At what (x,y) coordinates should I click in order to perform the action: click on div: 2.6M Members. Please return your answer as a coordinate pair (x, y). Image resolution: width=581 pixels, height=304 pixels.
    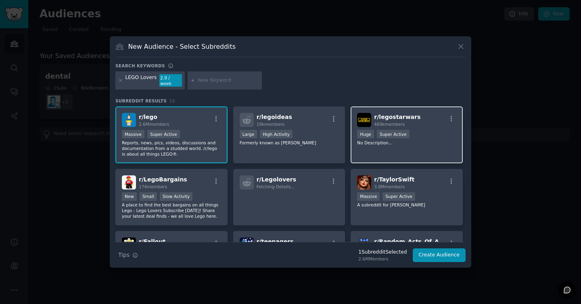
    Looking at the image, I should click on (382, 259).